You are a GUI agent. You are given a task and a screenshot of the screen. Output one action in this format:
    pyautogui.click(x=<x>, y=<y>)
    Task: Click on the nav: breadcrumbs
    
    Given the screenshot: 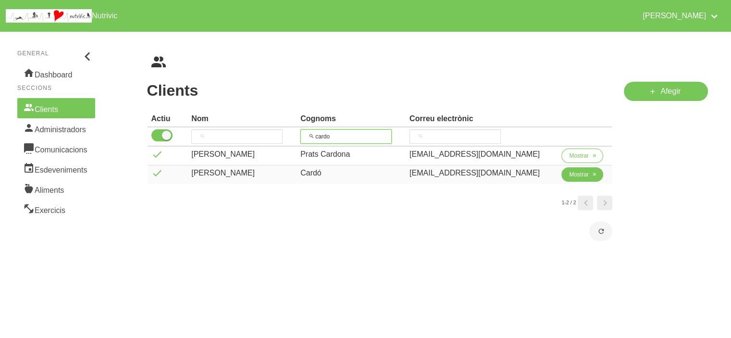 What is the action you would take?
    pyautogui.click(x=428, y=62)
    